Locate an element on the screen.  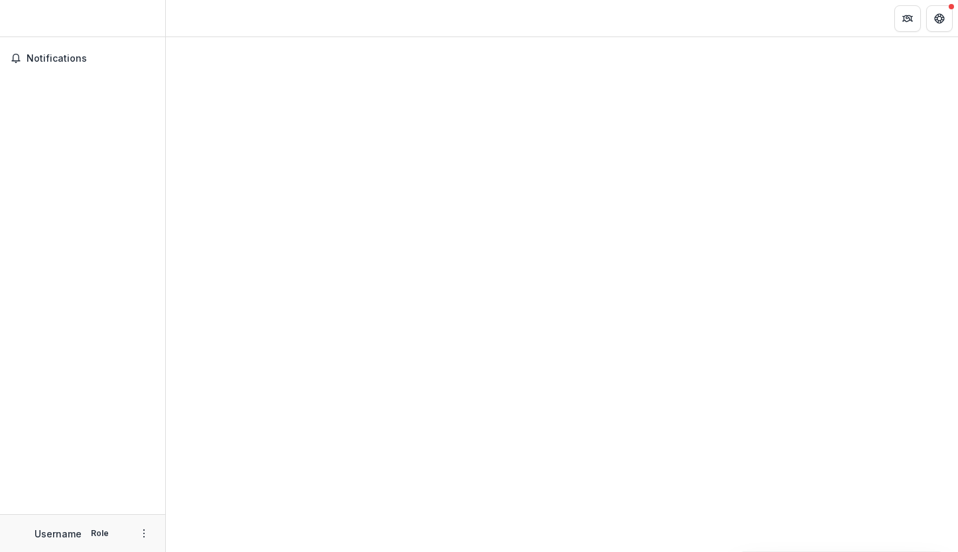
button: More is located at coordinates (144, 533).